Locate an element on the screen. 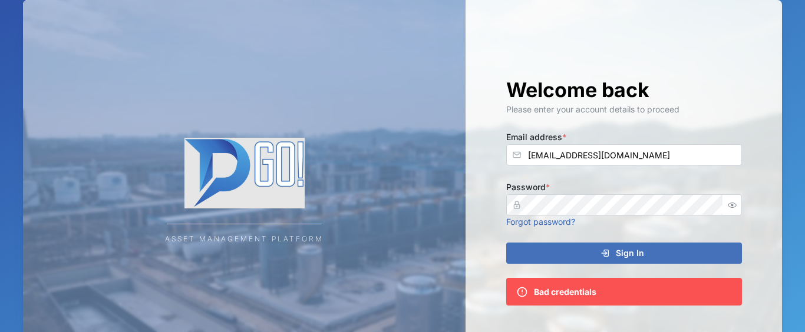 The width and height of the screenshot is (805, 332). input: Enter your email is located at coordinates (624, 155).